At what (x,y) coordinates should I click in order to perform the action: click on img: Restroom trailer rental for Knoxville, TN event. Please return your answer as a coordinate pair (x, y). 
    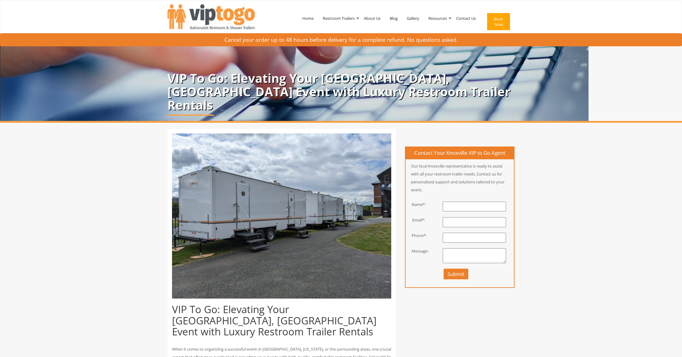
    Looking at the image, I should click on (281, 216).